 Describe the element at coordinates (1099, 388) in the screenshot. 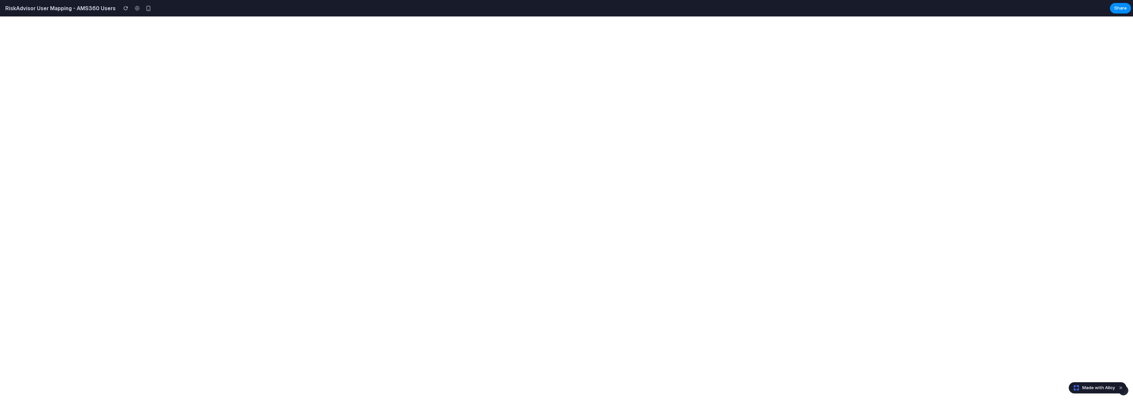

I see `span: Made with Alloy` at that location.